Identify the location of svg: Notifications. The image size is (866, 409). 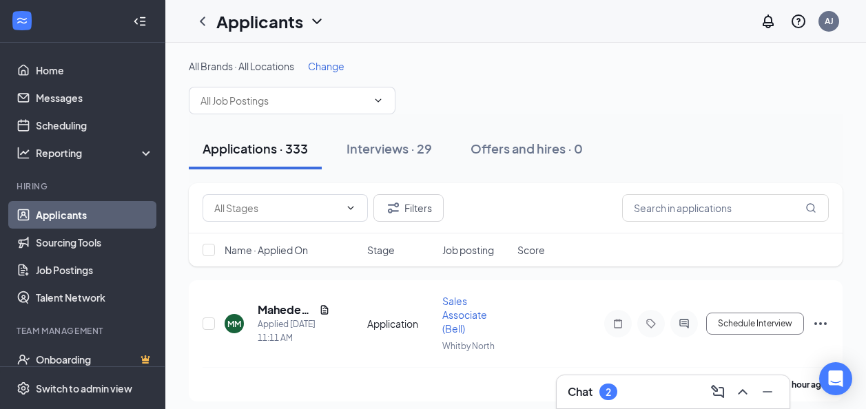
(768, 21).